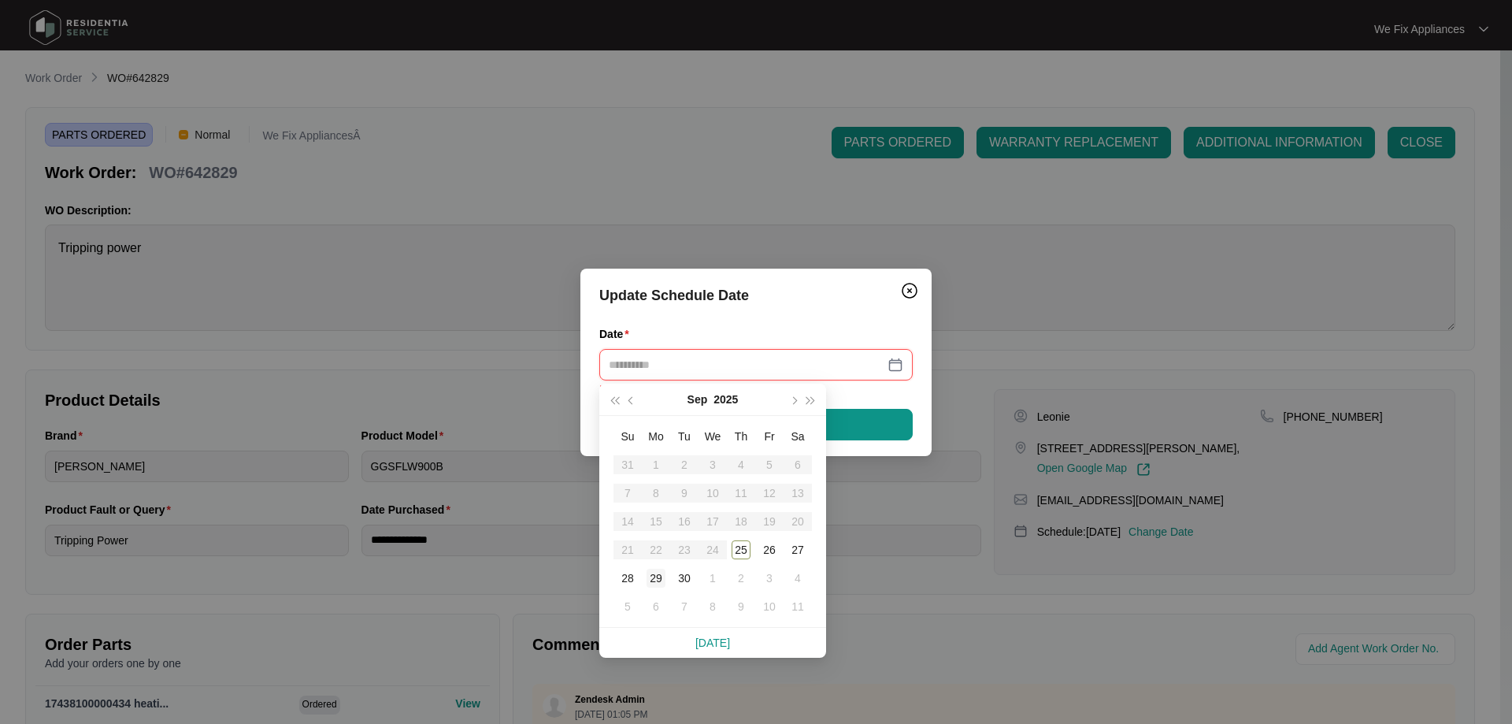  Describe the element at coordinates (713, 436) in the screenshot. I see `th: We` at that location.